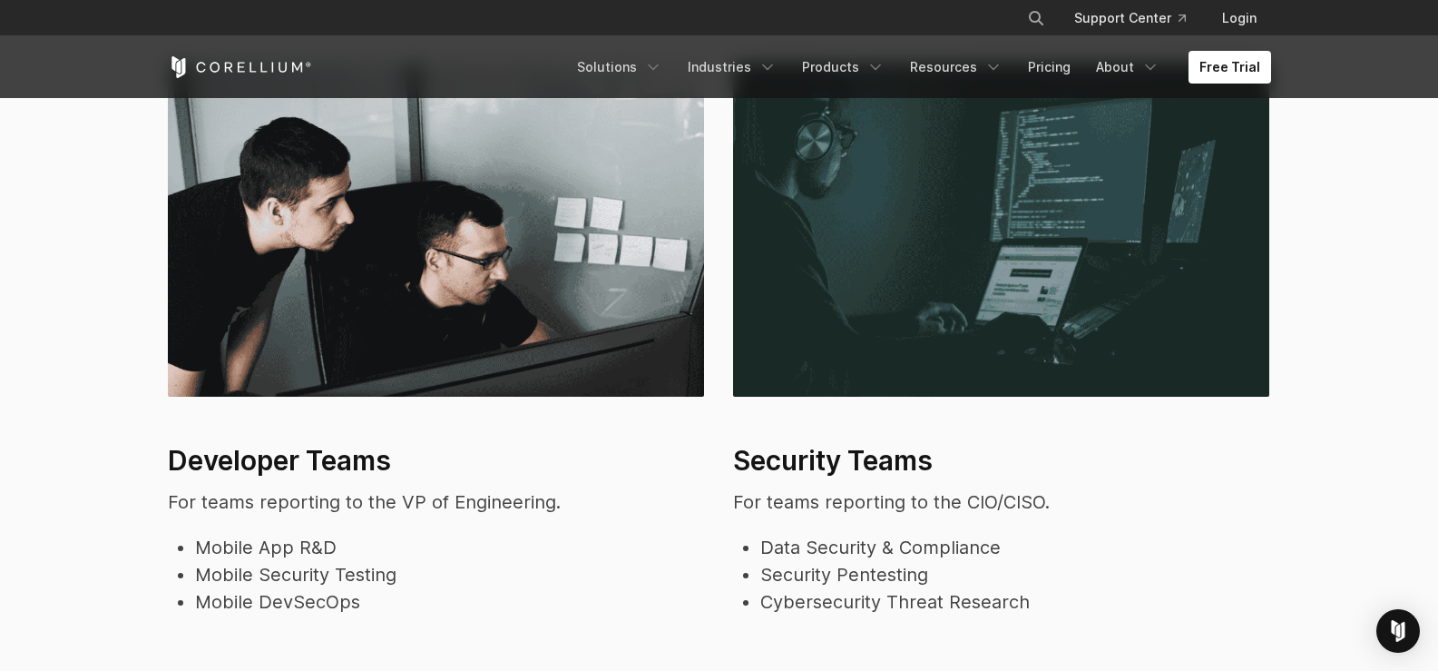 The height and width of the screenshot is (671, 1438). I want to click on img: Developer Teams, so click(436, 230).